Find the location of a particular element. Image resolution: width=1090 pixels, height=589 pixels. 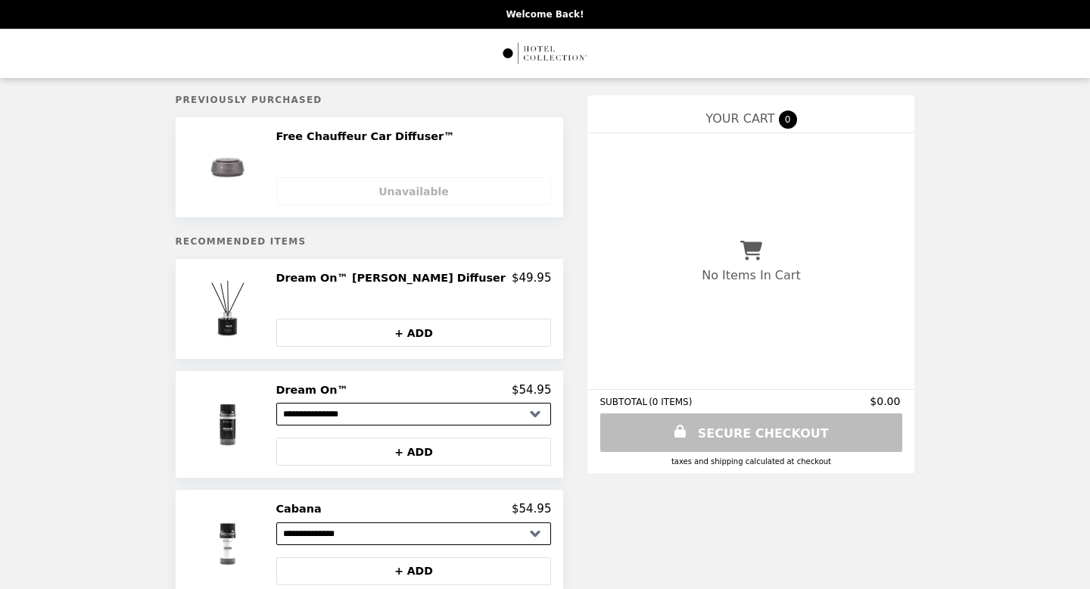

span: ( 0 ITEMS ) is located at coordinates (670, 402).